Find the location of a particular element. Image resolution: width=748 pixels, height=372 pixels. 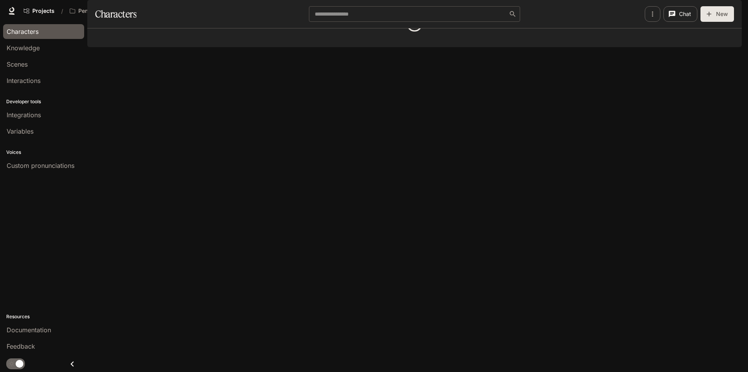

span: Projects is located at coordinates (43, 11).